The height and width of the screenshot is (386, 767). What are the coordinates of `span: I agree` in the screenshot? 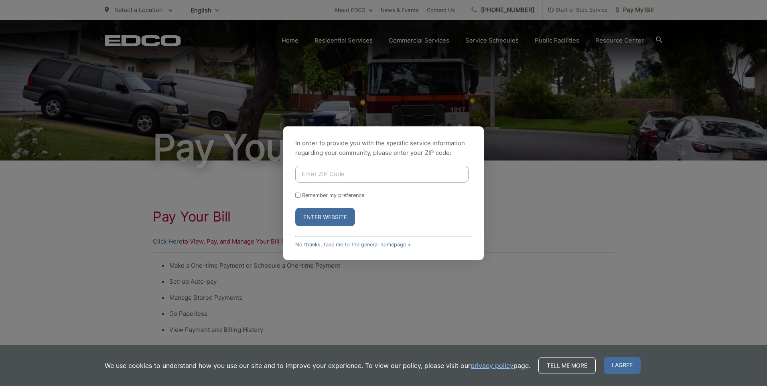 It's located at (622, 365).